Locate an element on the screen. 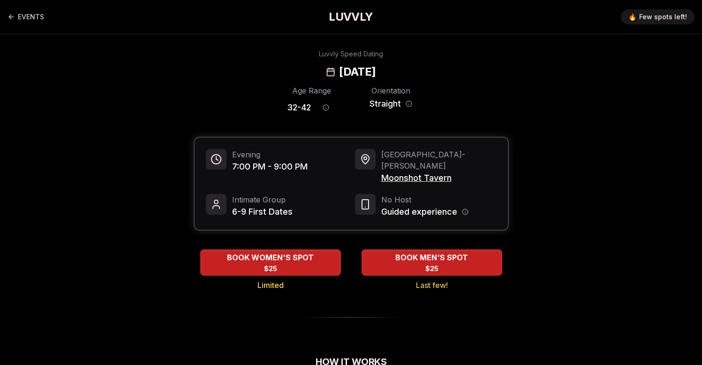 This screenshot has width=702, height=365. span: Evening is located at coordinates (270, 154).